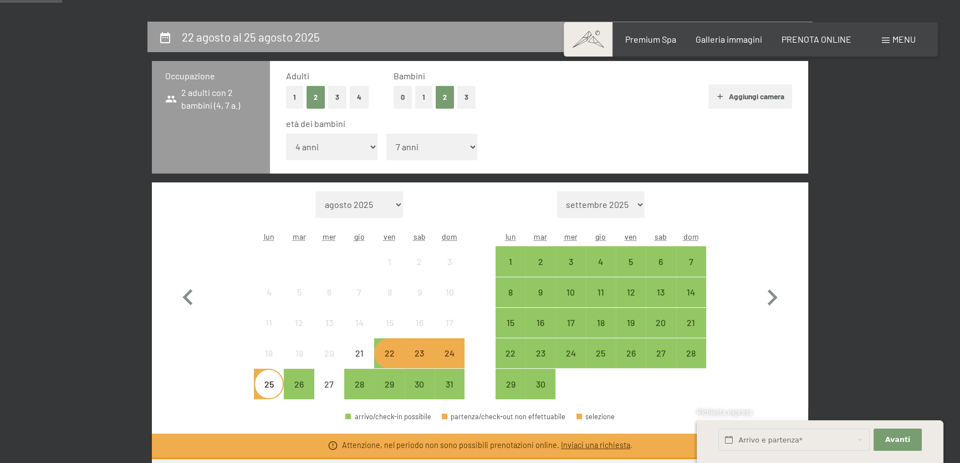 This screenshot has height=463, width=960. I want to click on div: 9, so click(419, 301).